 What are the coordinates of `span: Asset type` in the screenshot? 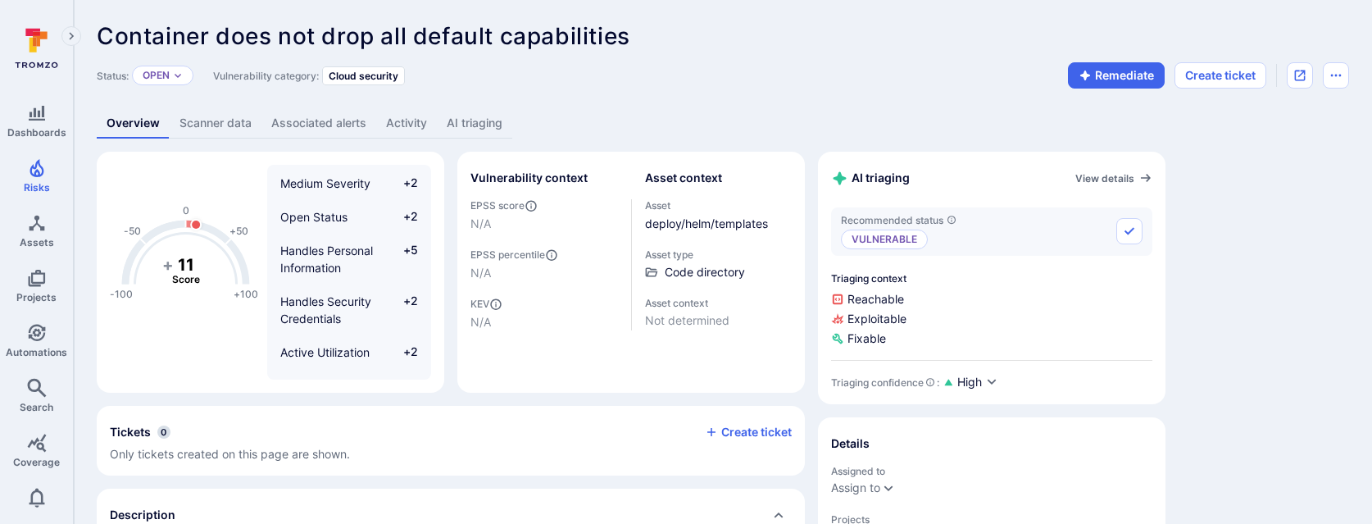 It's located at (719, 254).